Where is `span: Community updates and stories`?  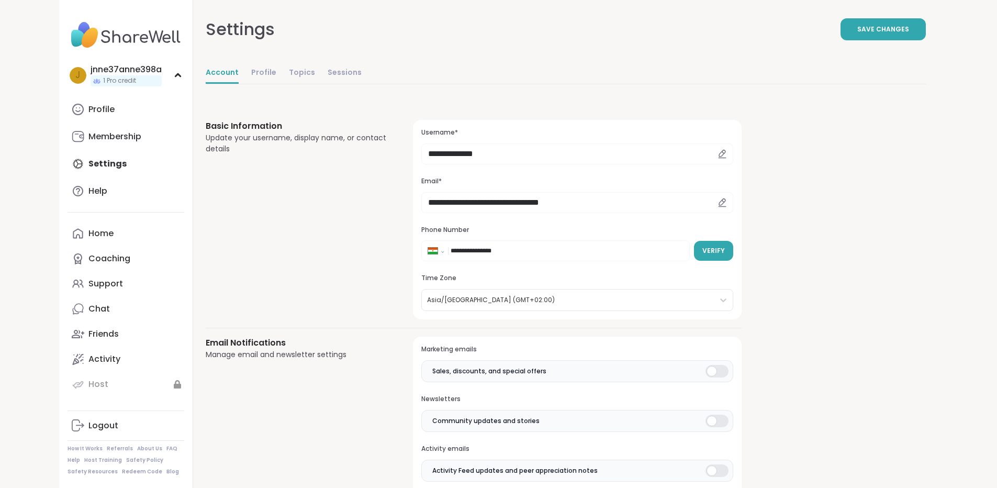 span: Community updates and stories is located at coordinates (486, 421).